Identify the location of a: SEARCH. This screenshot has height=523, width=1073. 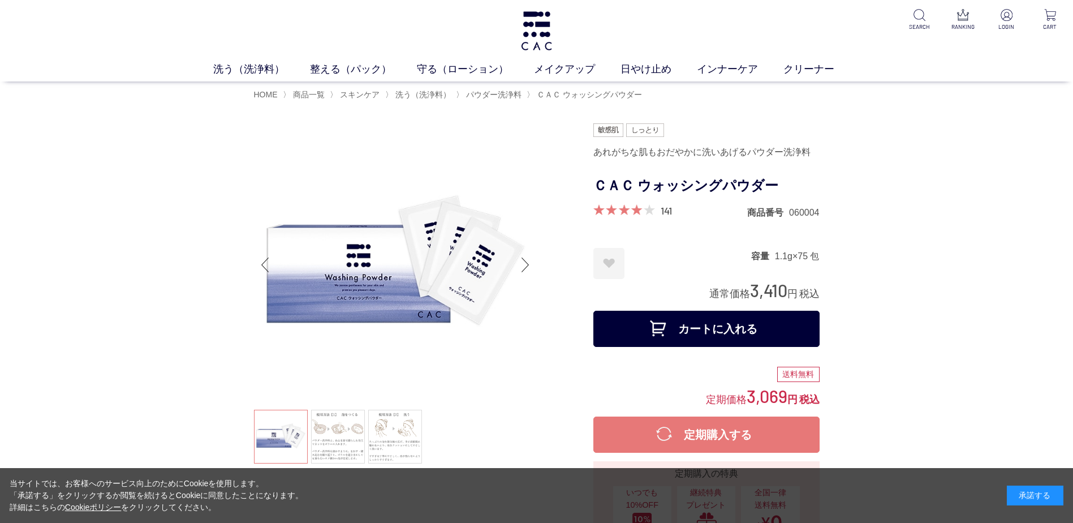
(919, 20).